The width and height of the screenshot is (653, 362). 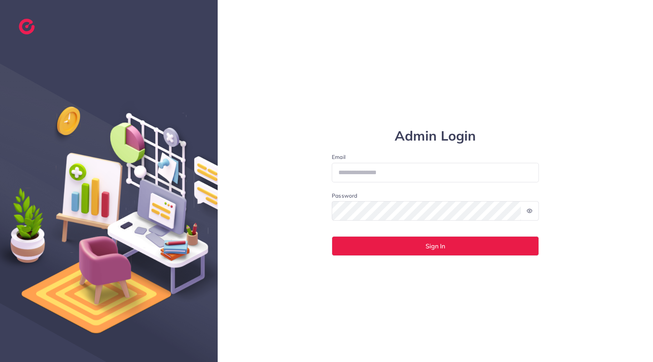 I want to click on button: Sign In, so click(x=435, y=246).